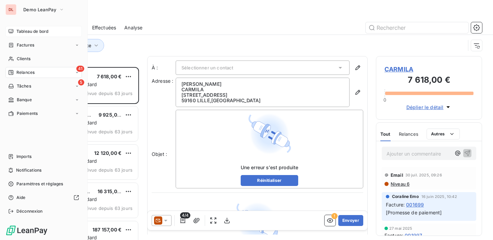  What do you see at coordinates (24, 157) in the screenshot?
I see `span: Imports` at bounding box center [24, 157].